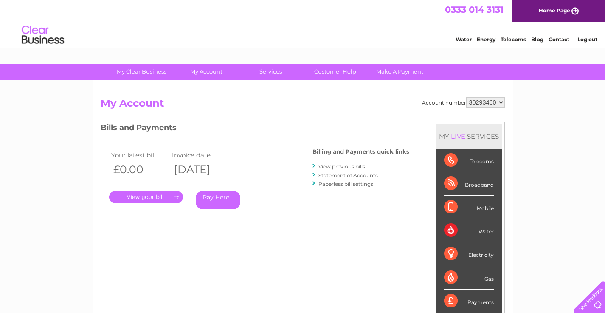 Image resolution: width=605 pixels, height=313 pixels. Describe the element at coordinates (469, 136) in the screenshot. I see `div: MY SERVICES` at that location.